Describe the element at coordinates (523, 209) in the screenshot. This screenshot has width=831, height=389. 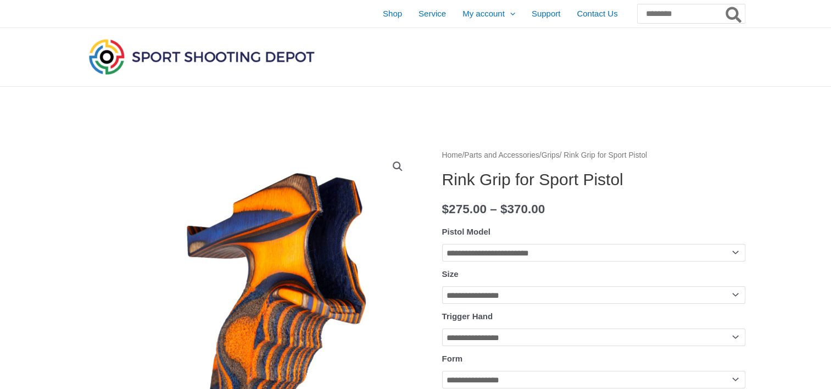
I see `bdi: 370.00` at that location.